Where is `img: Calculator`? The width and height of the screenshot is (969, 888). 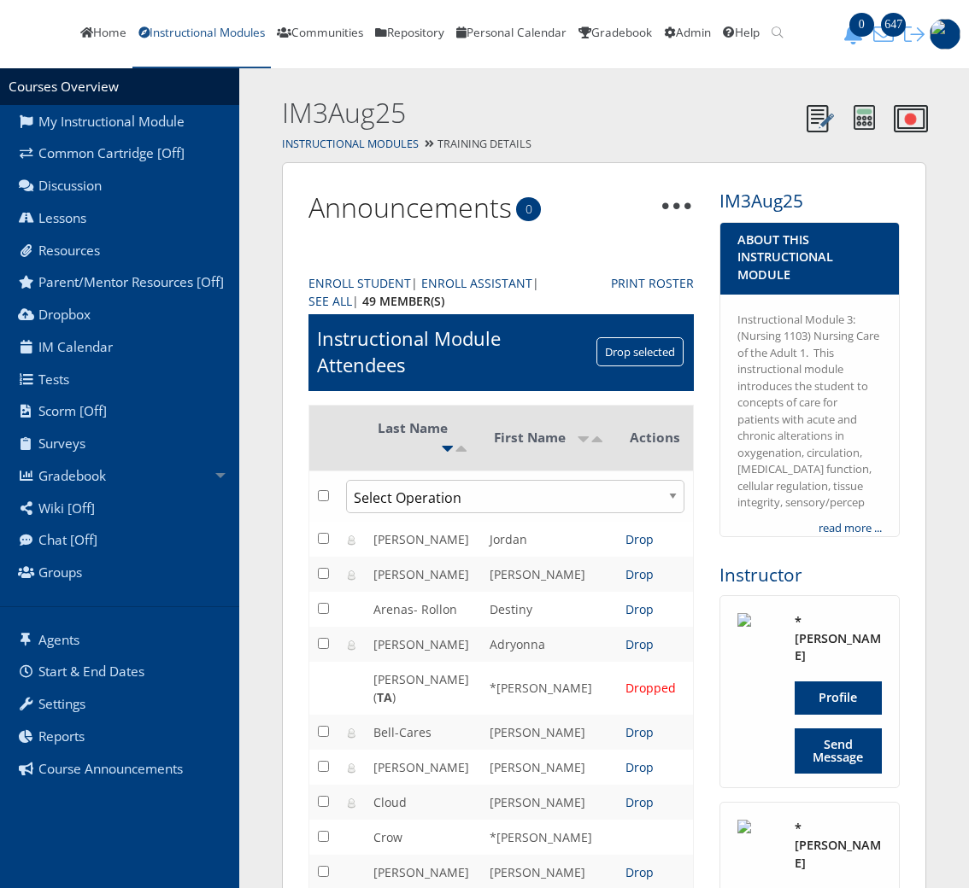 img: Calculator is located at coordinates (864, 117).